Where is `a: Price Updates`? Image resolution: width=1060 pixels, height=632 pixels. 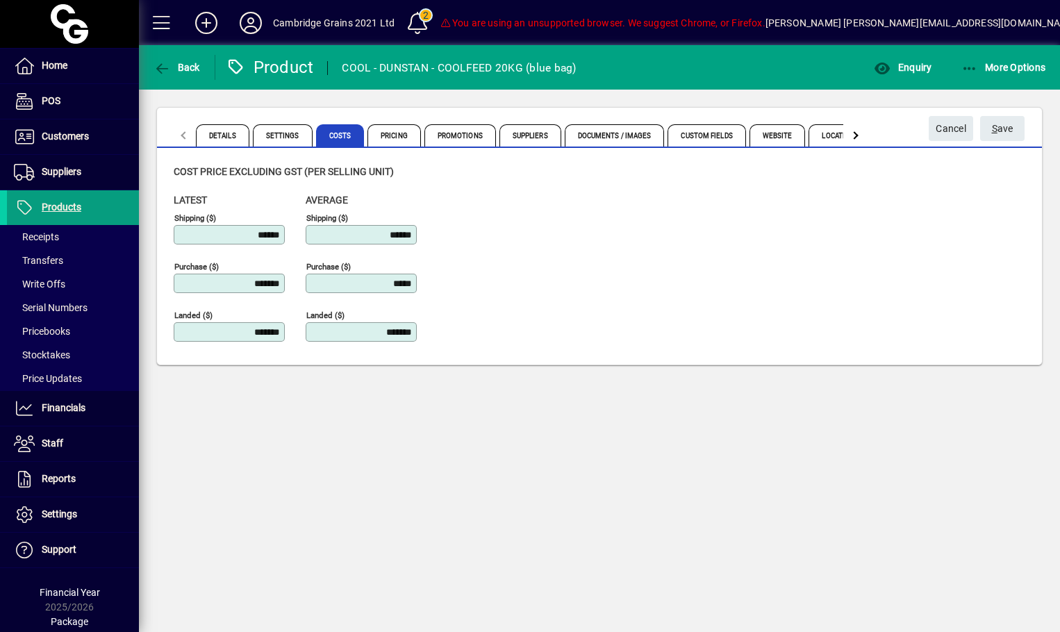
a: Price Updates is located at coordinates (73, 379).